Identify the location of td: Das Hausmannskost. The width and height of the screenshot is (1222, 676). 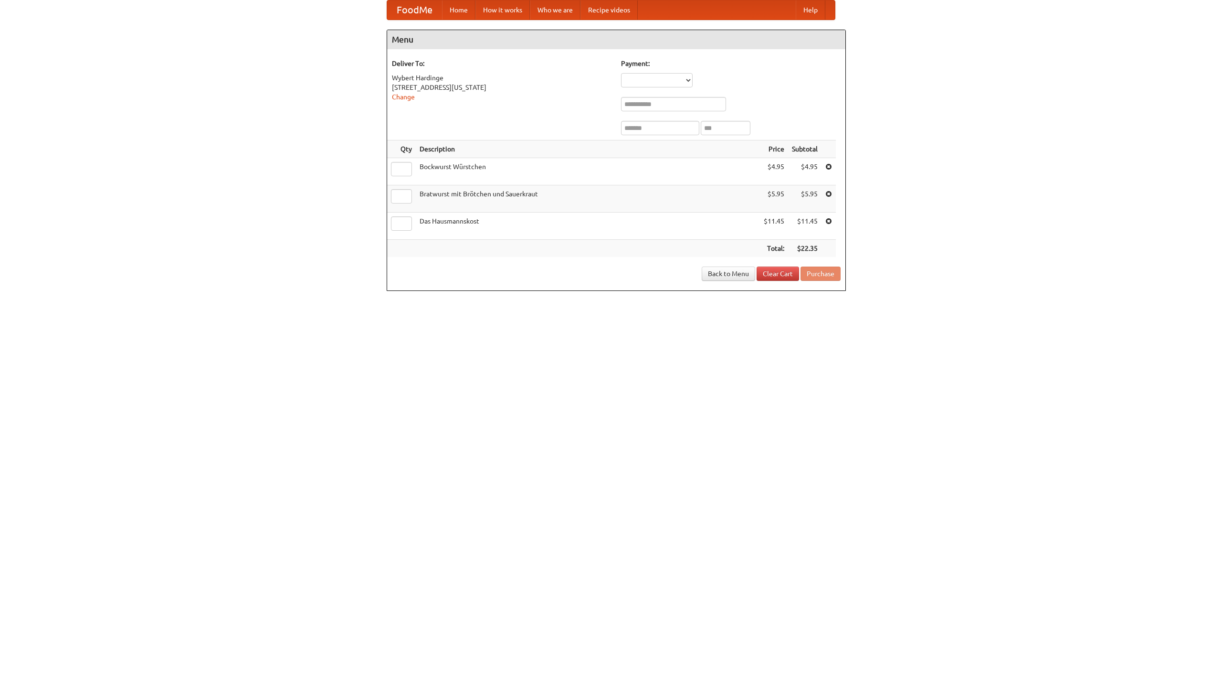
(588, 226).